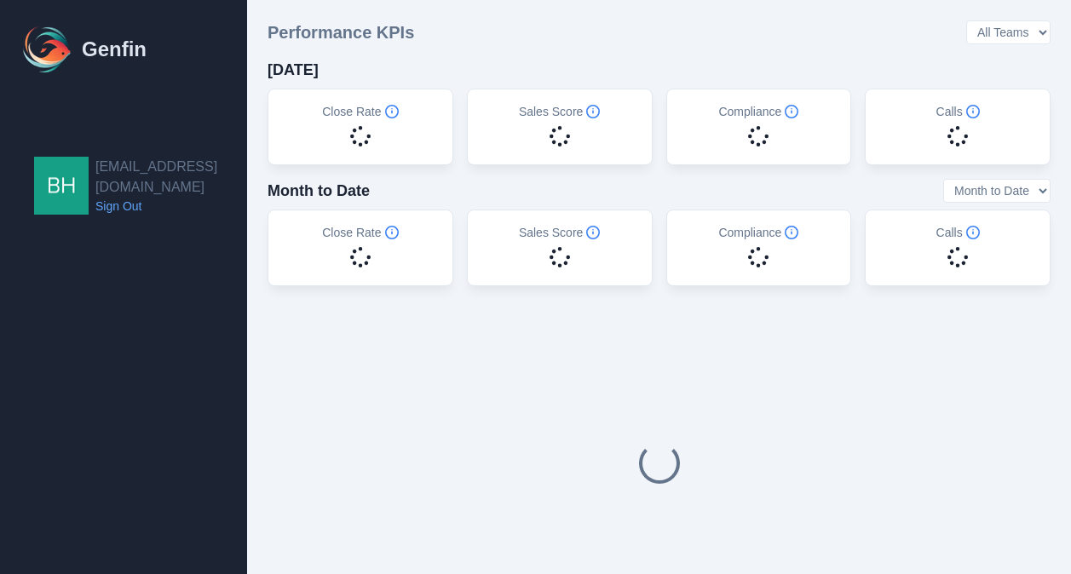 The height and width of the screenshot is (574, 1071). What do you see at coordinates (171, 206) in the screenshot?
I see `a: Sign Out` at bounding box center [171, 206].